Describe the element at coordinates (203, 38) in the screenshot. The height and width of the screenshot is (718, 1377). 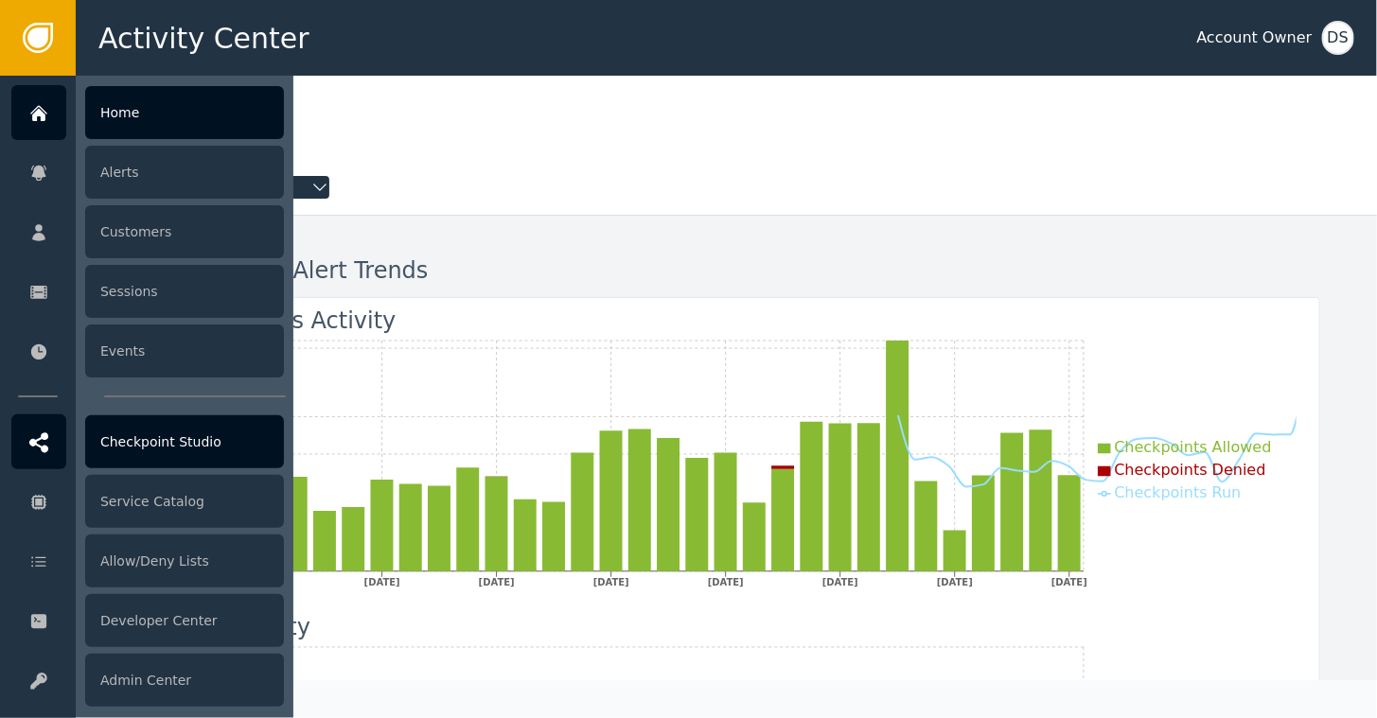
I see `span: Activity Center` at that location.